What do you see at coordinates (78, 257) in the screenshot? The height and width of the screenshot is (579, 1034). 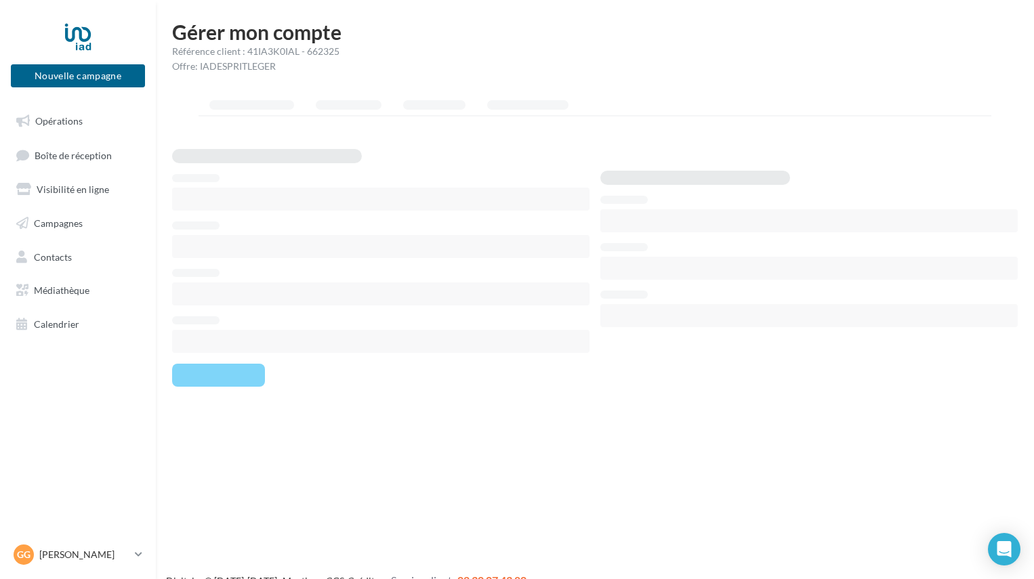 I see `a: Contacts` at bounding box center [78, 257].